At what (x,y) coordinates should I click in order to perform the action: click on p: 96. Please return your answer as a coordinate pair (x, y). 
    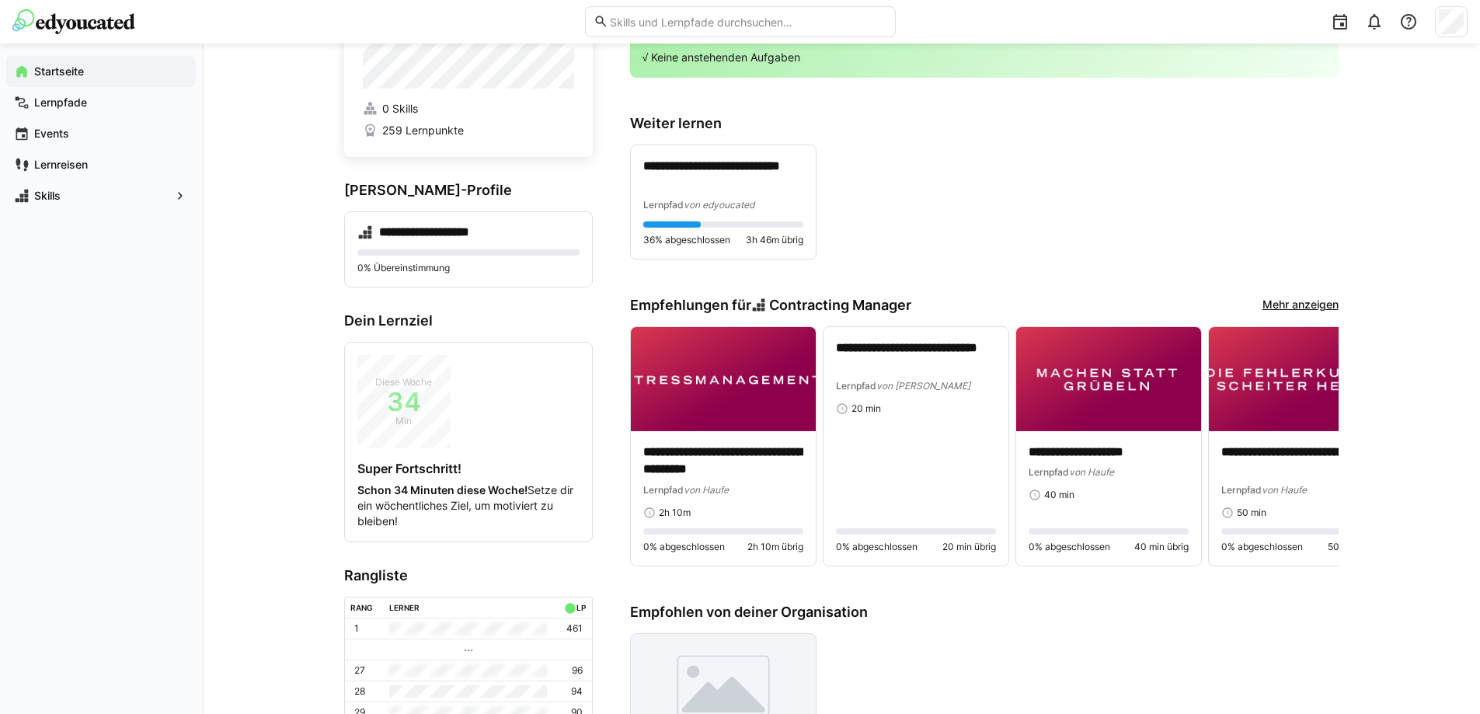
    Looking at the image, I should click on (577, 670).